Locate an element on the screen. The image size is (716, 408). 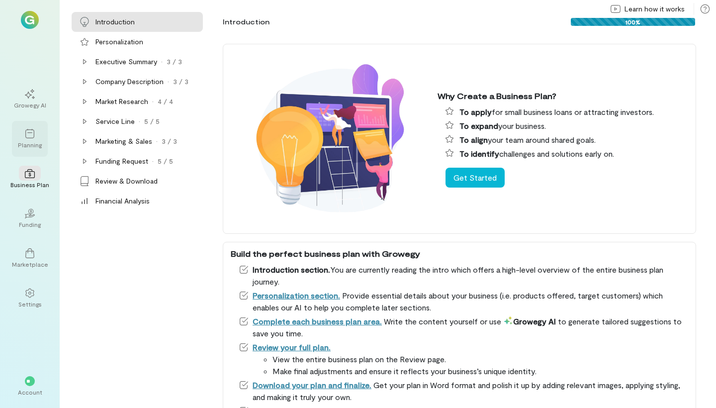
div: 4 / 4 is located at coordinates (165, 101).